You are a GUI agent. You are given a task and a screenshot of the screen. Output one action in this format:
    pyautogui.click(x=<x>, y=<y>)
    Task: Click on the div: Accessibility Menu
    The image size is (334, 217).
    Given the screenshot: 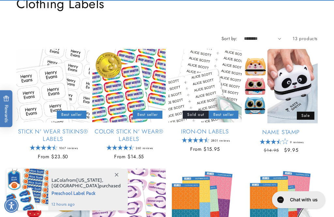 What is the action you would take?
    pyautogui.click(x=11, y=205)
    